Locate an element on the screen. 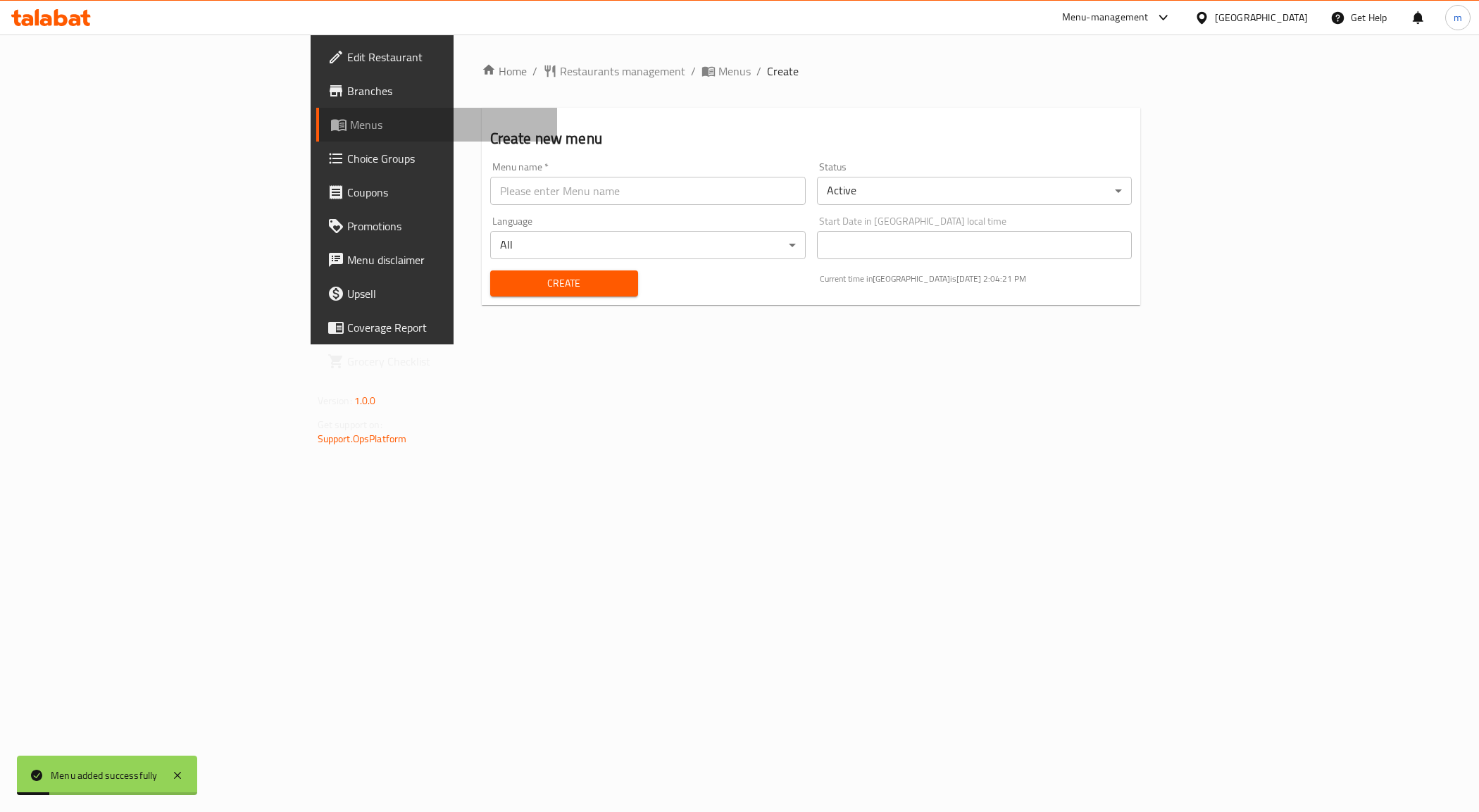 The image size is (1479, 812). span: Upsell is located at coordinates (447, 294).